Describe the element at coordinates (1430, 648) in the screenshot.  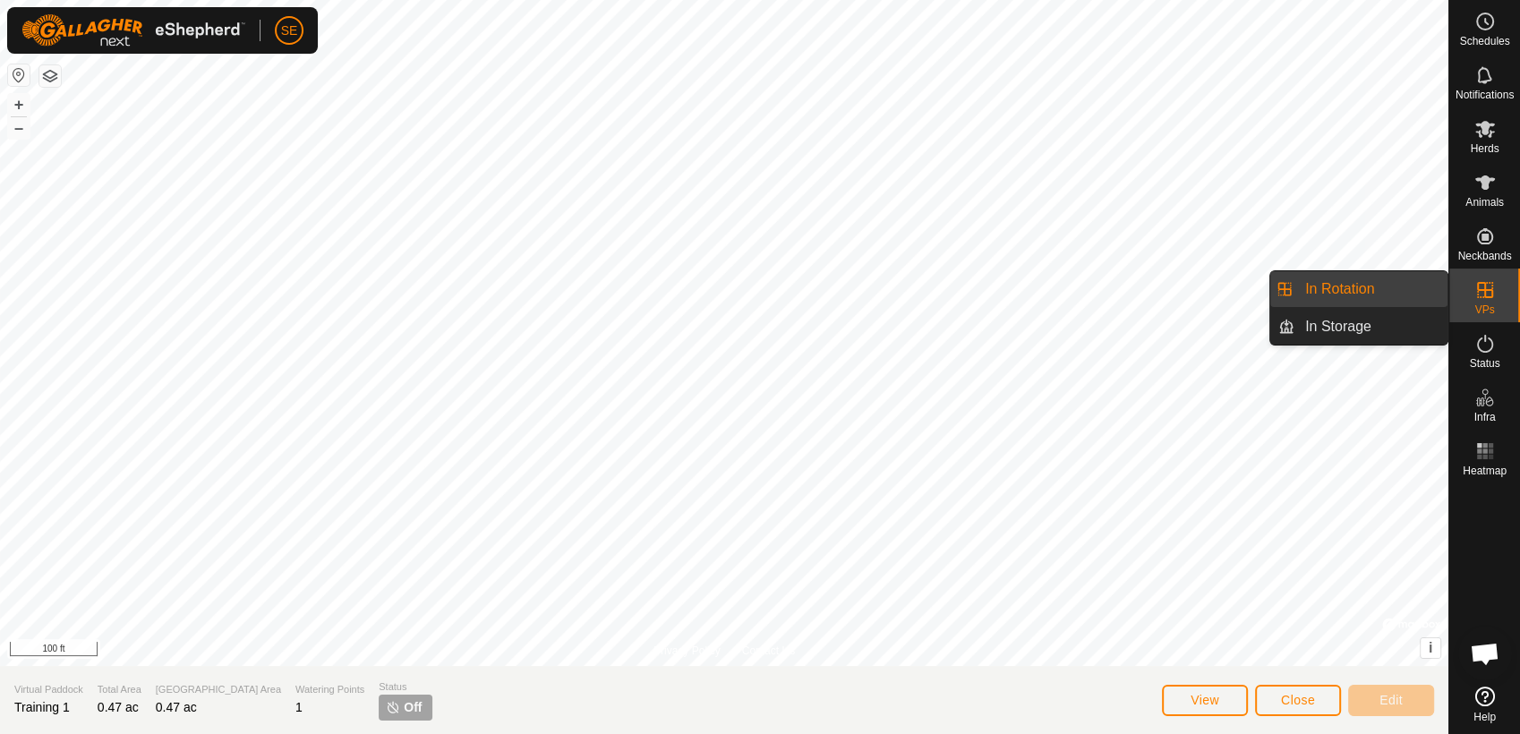
I see `button: i` at that location.